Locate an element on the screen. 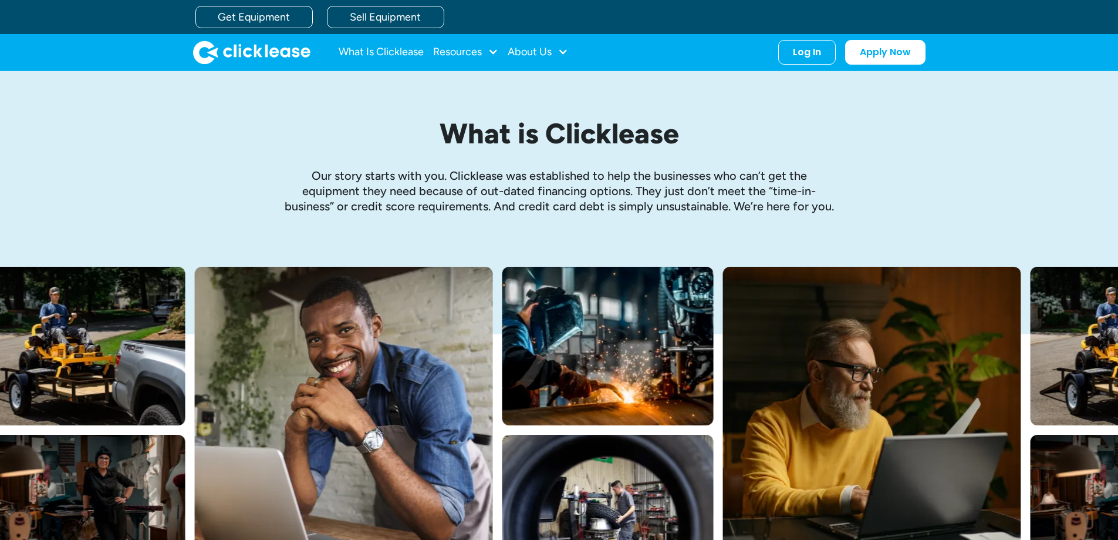  a: home is located at coordinates (252, 52).